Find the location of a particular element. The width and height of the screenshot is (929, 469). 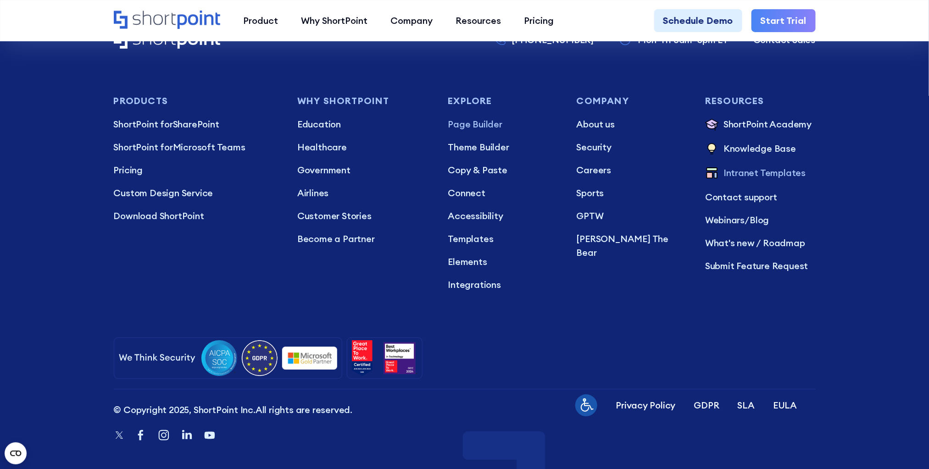

a: Why ShortPoint is located at coordinates (334, 21).